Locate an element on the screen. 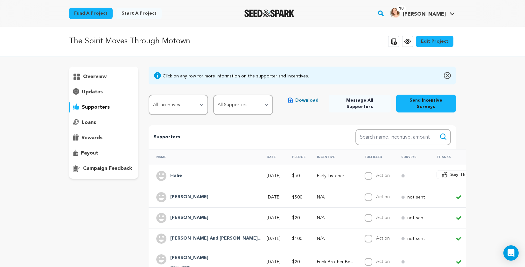 The width and height of the screenshot is (525, 267). h4: Bruce Thorp is located at coordinates (189, 258).